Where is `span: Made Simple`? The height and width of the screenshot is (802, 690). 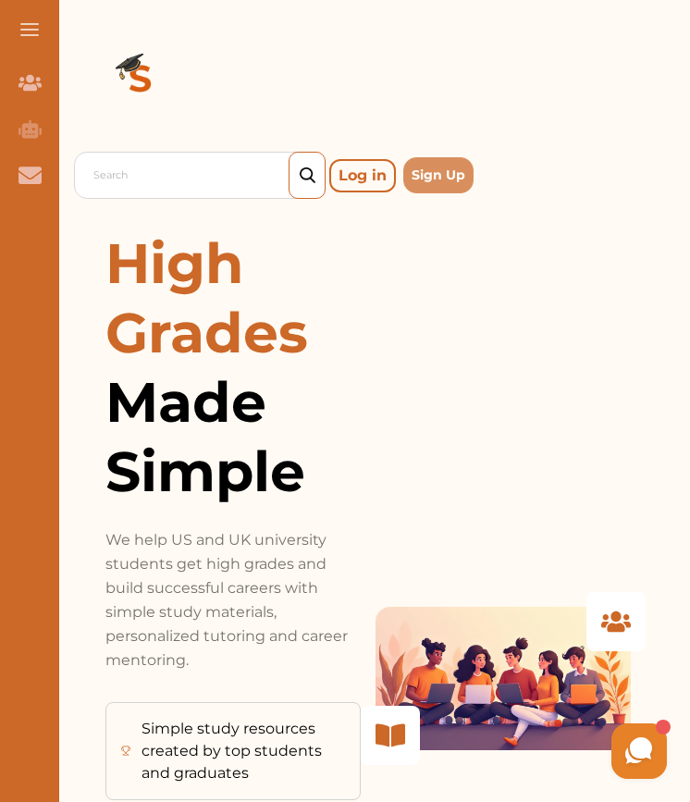
span: Made Simple is located at coordinates (233, 437).